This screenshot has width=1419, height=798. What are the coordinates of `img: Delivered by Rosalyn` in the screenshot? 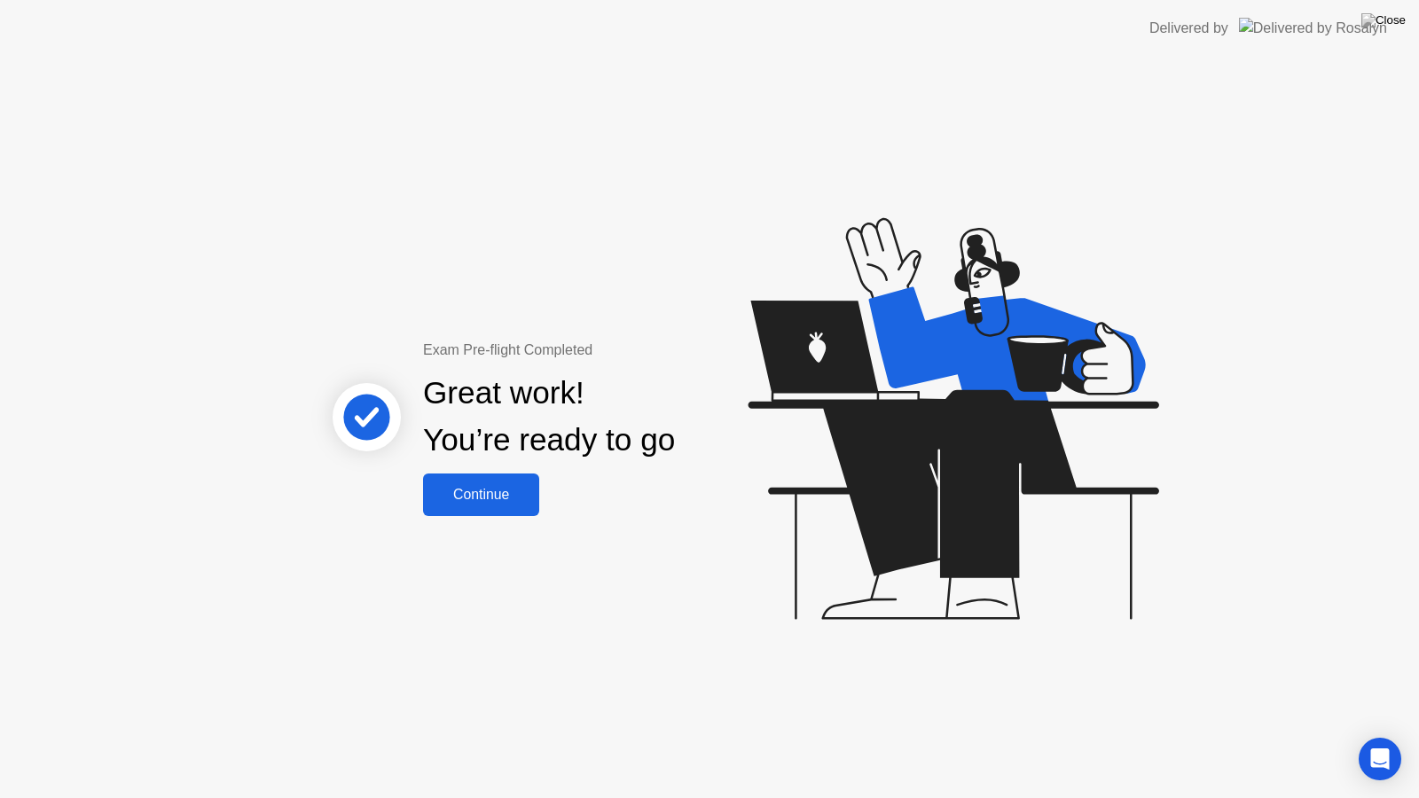 It's located at (1312, 27).